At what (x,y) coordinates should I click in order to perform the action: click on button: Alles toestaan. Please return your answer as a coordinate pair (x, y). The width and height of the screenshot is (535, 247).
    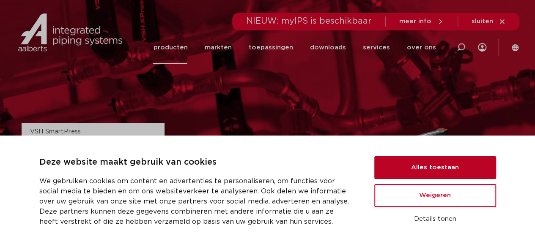
    Looking at the image, I should click on (435, 168).